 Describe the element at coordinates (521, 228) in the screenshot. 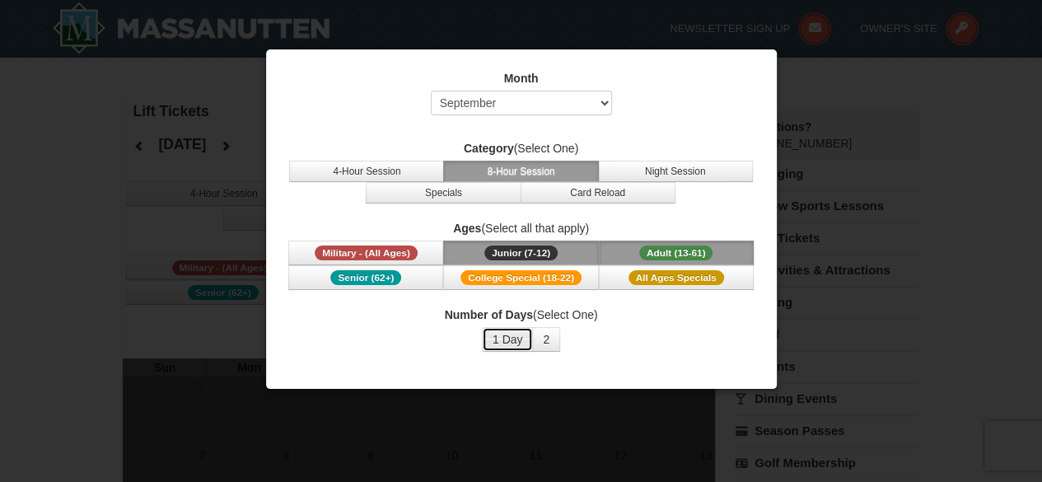

I see `label: (Select all that apply)` at that location.